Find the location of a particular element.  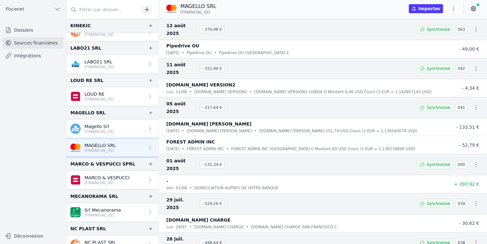

div: LOUD RE SRL is located at coordinates (87, 80).